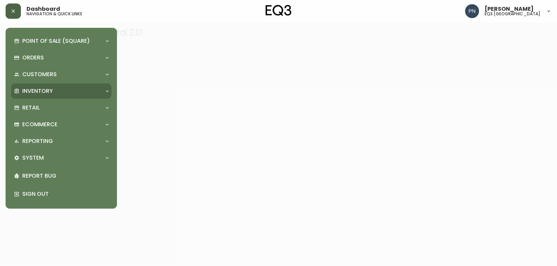  What do you see at coordinates (61, 91) in the screenshot?
I see `div: Inventory` at bounding box center [61, 91].